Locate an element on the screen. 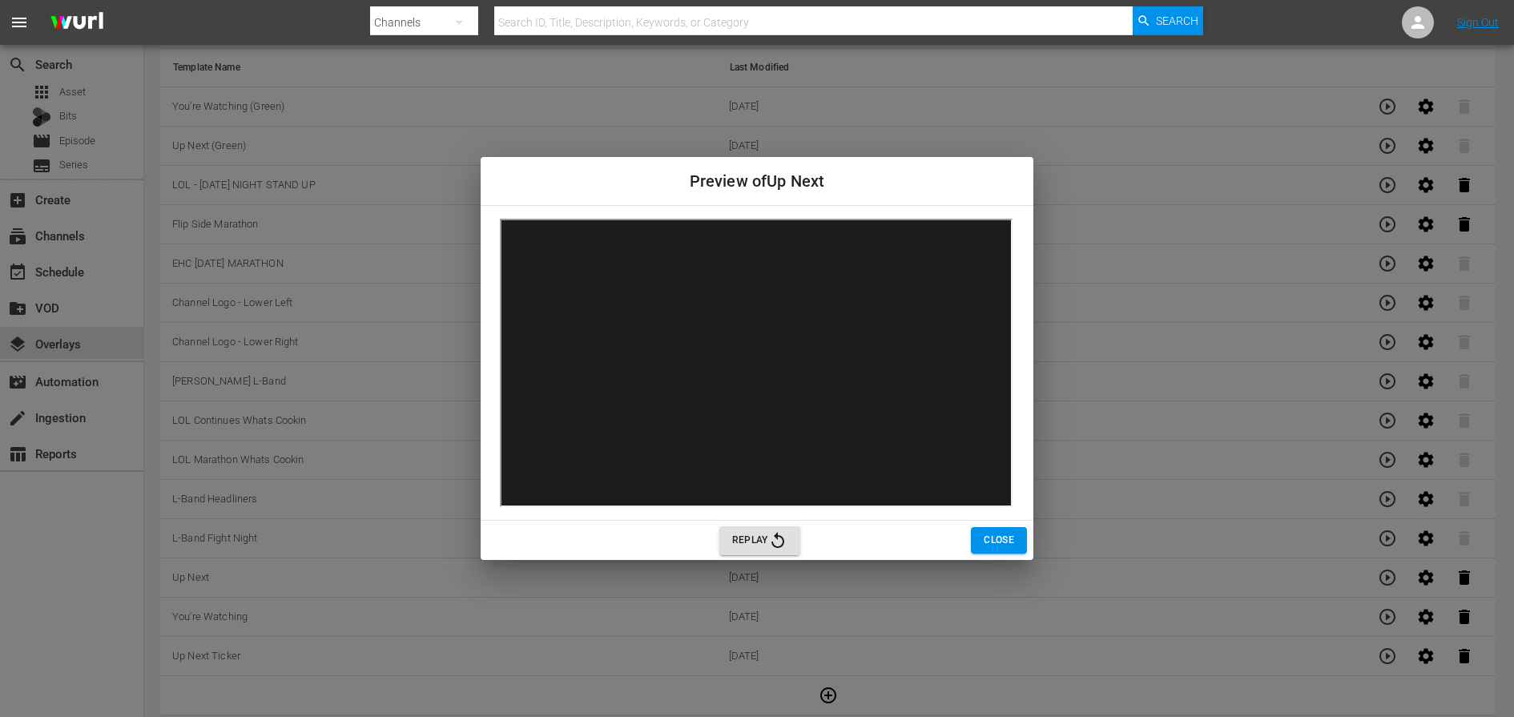  span: Replay is located at coordinates (759, 541).